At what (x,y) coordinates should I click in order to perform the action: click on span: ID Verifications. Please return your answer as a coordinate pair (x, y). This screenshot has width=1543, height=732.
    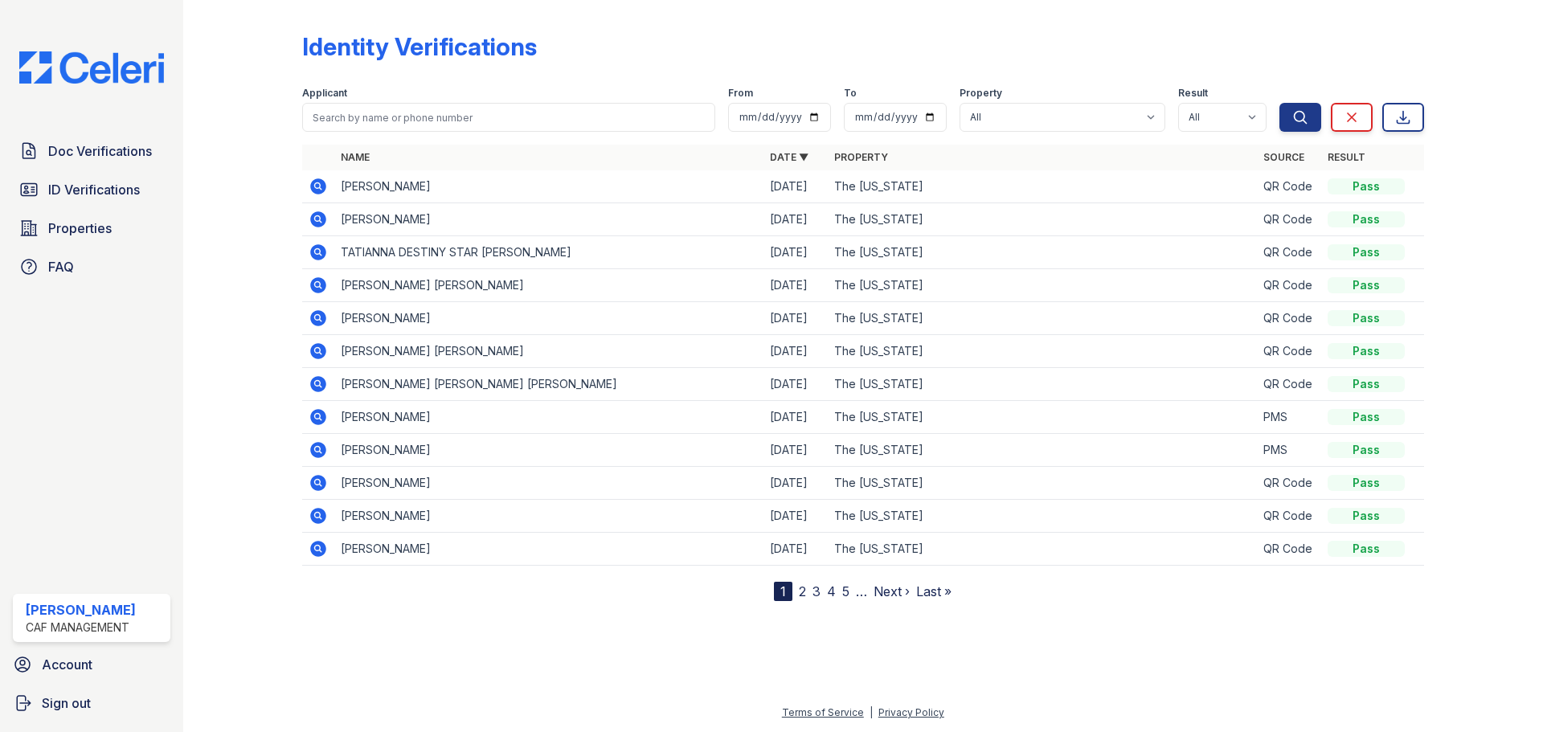
    Looking at the image, I should click on (94, 190).